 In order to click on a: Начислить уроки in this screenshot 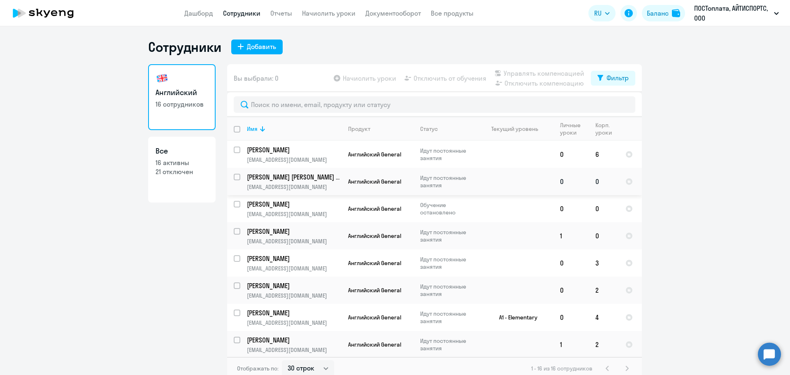, I will do `click(329, 13)`.